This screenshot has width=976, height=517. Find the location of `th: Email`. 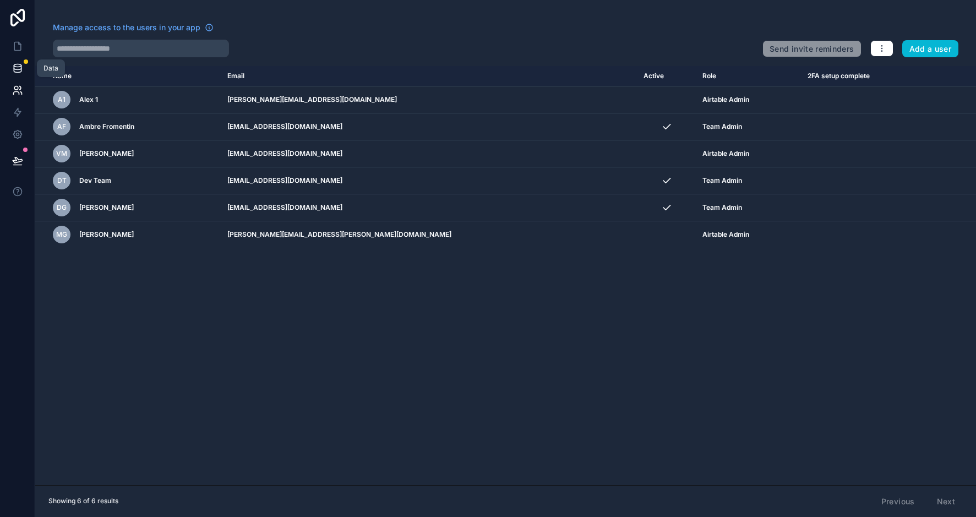

th: Email is located at coordinates (429, 76).